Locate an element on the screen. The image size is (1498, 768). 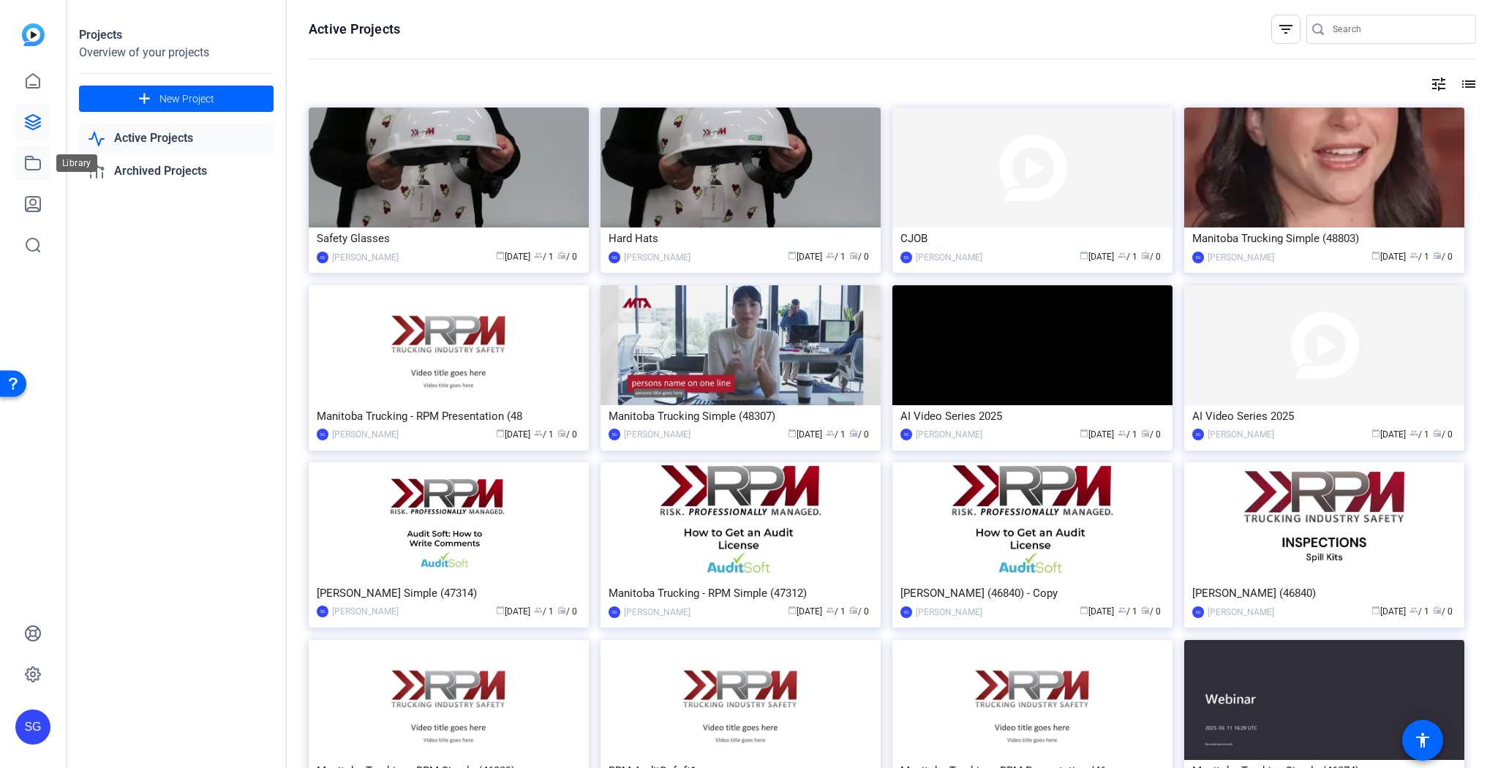
mat-icon: add is located at coordinates (144, 99).